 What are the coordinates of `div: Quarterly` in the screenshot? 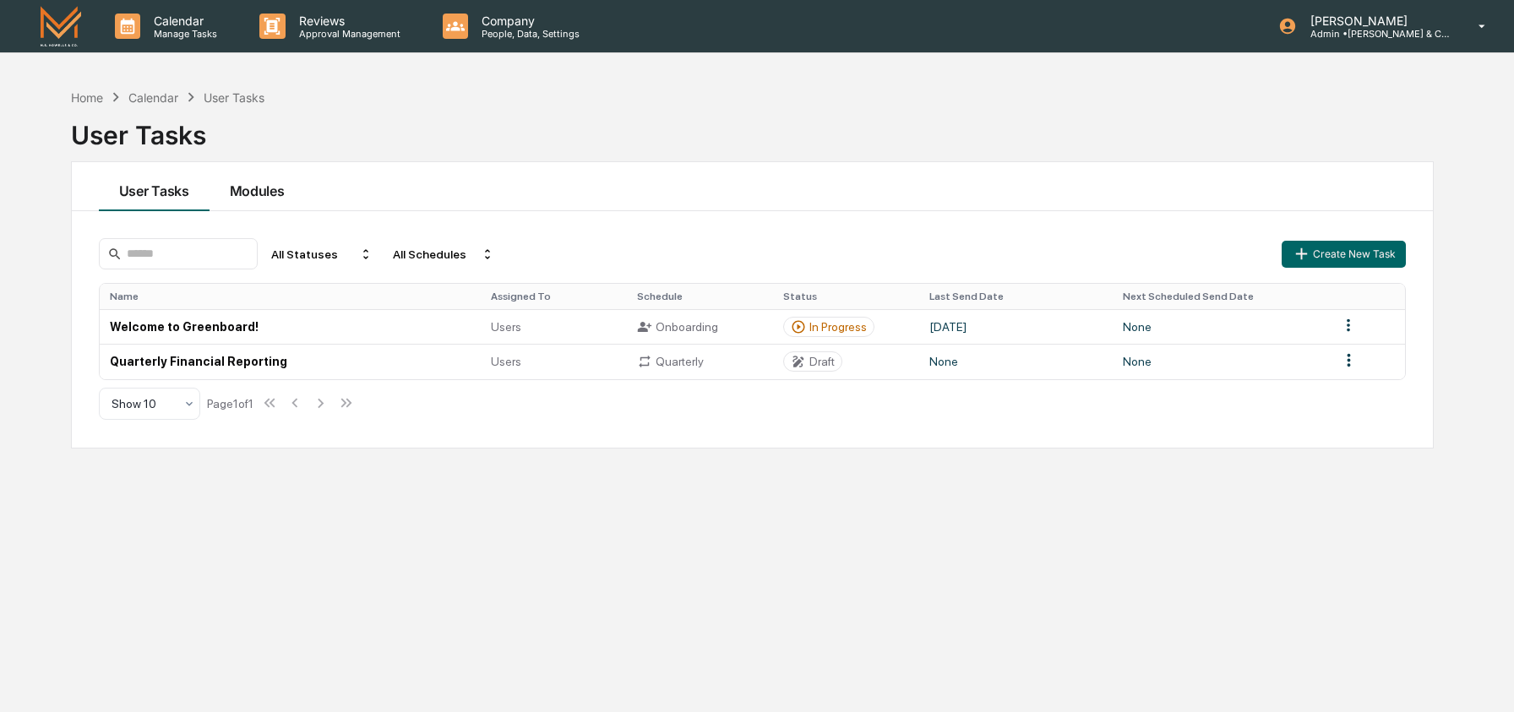 It's located at (699, 361).